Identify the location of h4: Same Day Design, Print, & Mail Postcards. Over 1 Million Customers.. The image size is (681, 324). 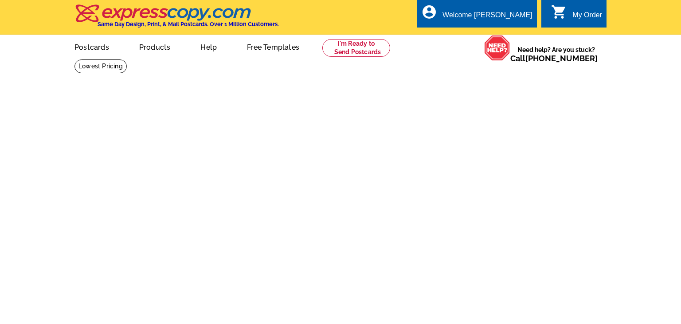
(188, 24).